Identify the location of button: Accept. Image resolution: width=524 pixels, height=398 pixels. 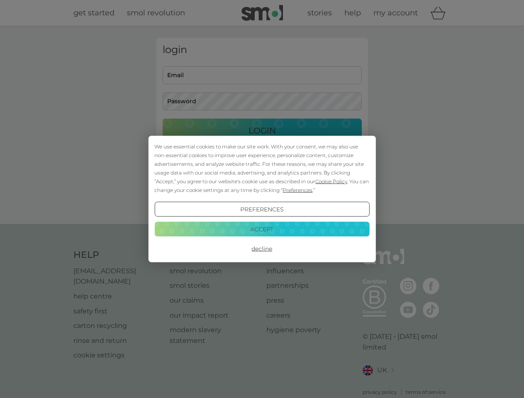
(262, 229).